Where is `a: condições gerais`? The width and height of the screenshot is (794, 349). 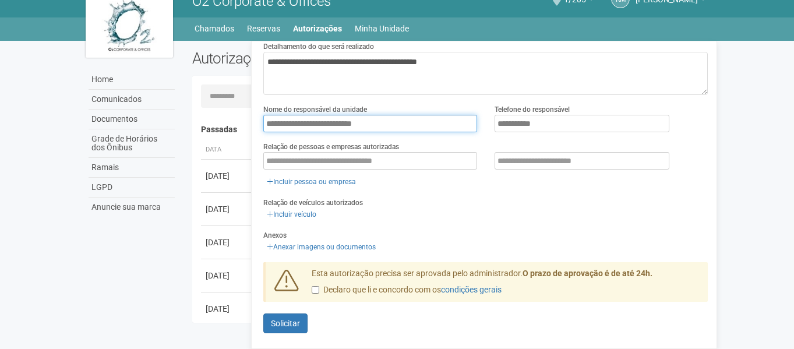 a: condições gerais is located at coordinates (471, 289).